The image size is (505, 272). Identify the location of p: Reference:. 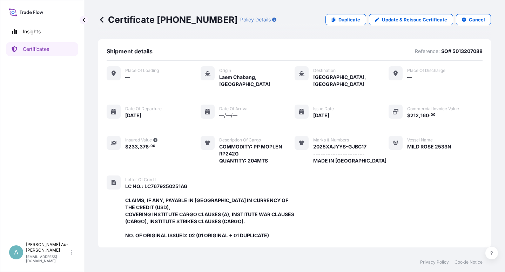
(427, 51).